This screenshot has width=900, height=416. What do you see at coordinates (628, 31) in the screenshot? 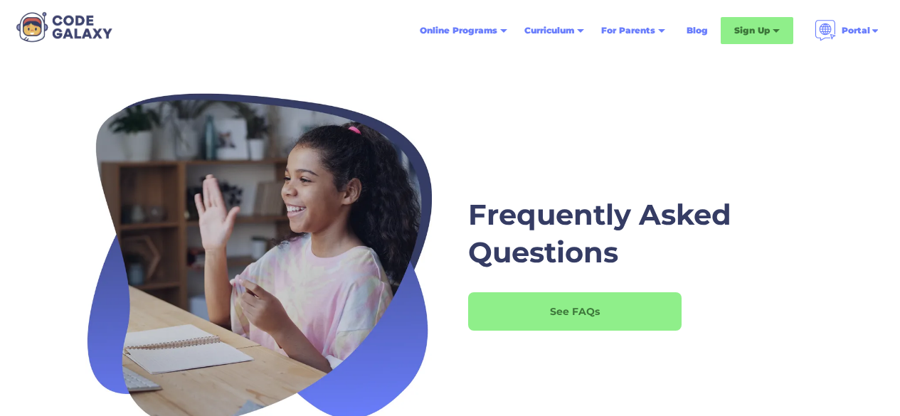
I see `div: For Parents` at bounding box center [628, 31].